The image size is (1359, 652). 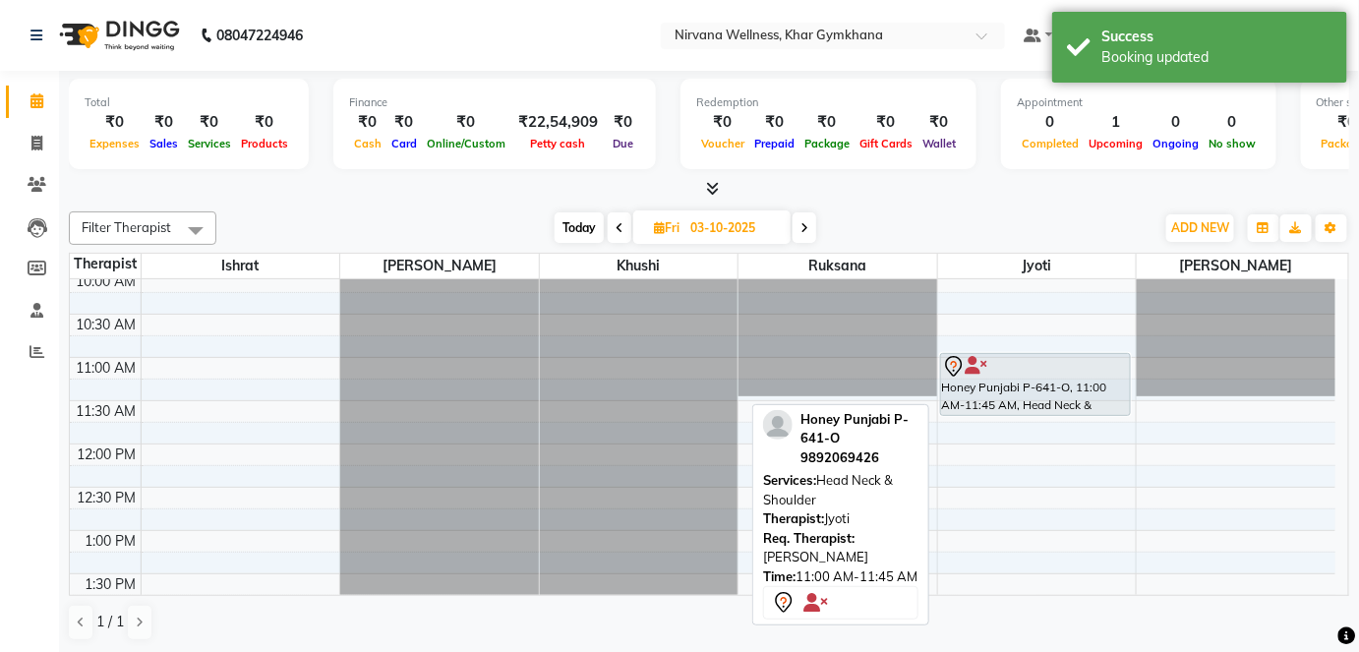 What do you see at coordinates (368, 144) in the screenshot?
I see `span: Cash` at bounding box center [368, 144].